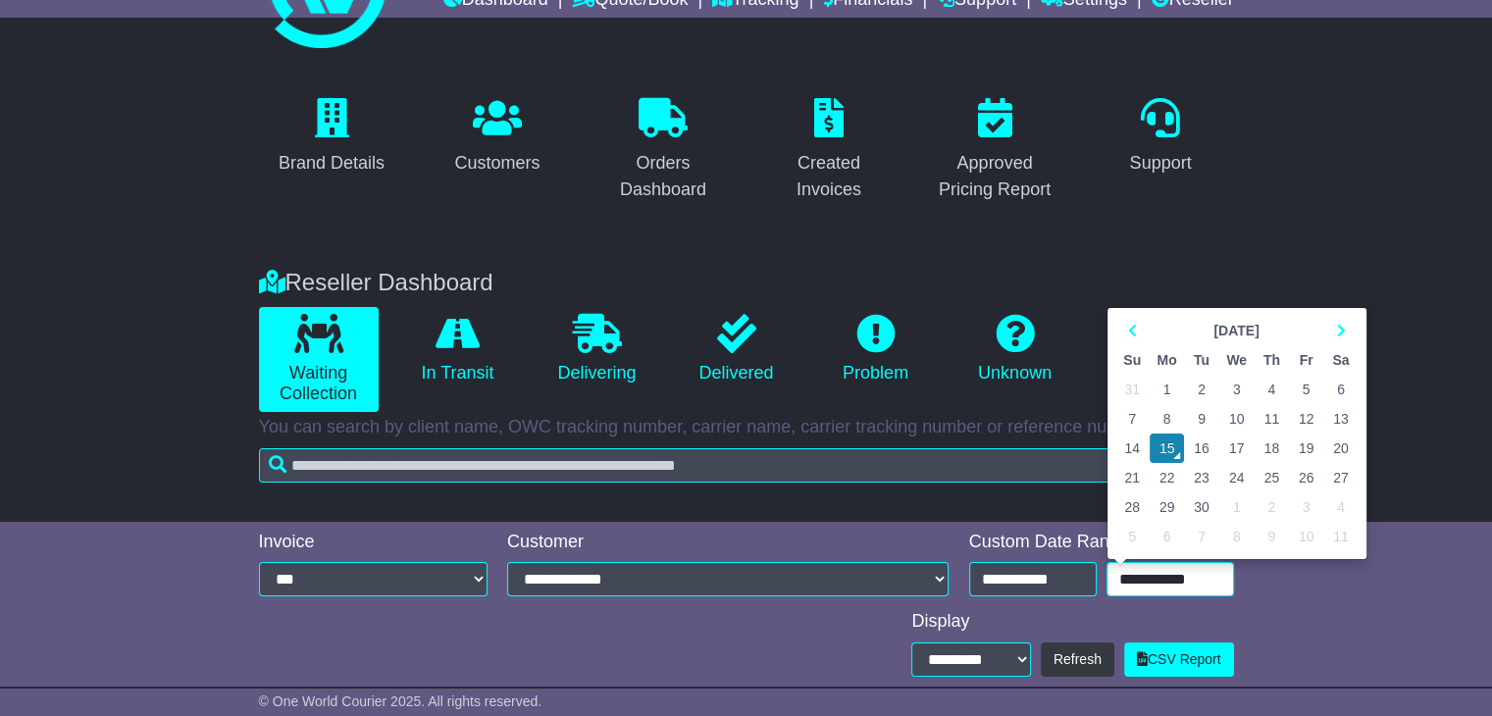  I want to click on td: 14, so click(1132, 448).